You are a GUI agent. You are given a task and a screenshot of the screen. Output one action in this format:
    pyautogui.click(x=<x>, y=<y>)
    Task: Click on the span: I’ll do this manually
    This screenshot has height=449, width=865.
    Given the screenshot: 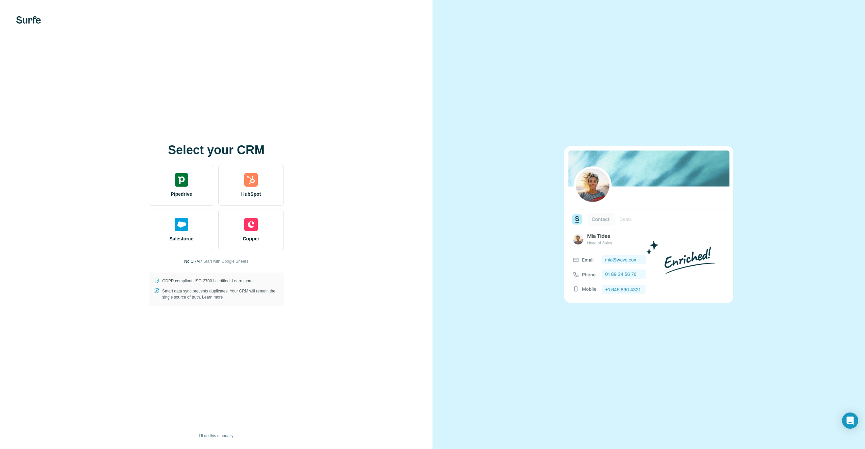 What is the action you would take?
    pyautogui.click(x=216, y=435)
    